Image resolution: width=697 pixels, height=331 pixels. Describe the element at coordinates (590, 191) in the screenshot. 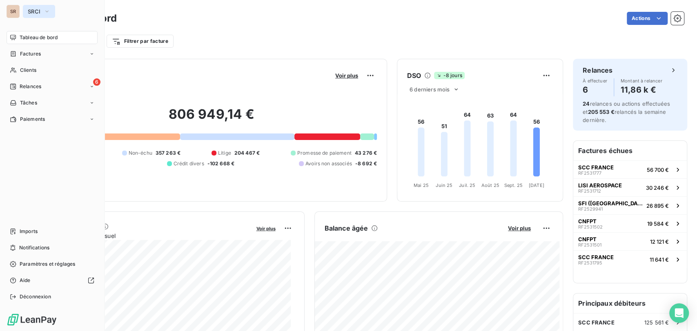

I see `span: RF2531712` at that location.